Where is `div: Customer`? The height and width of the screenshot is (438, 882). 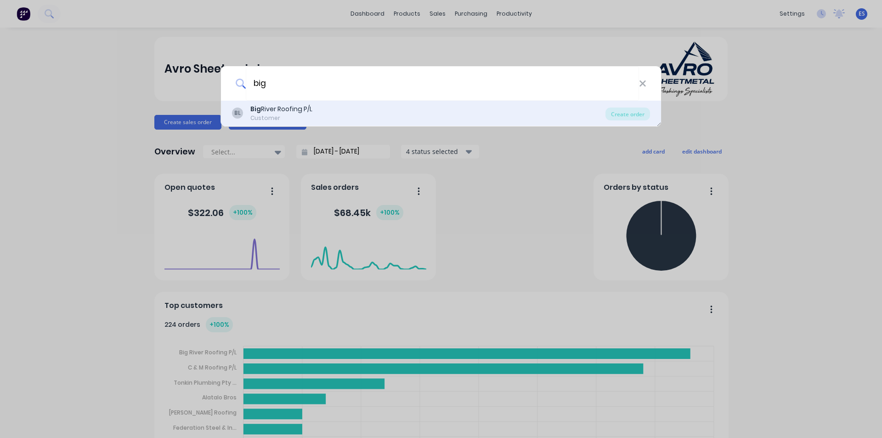
div: Customer is located at coordinates (281, 118).